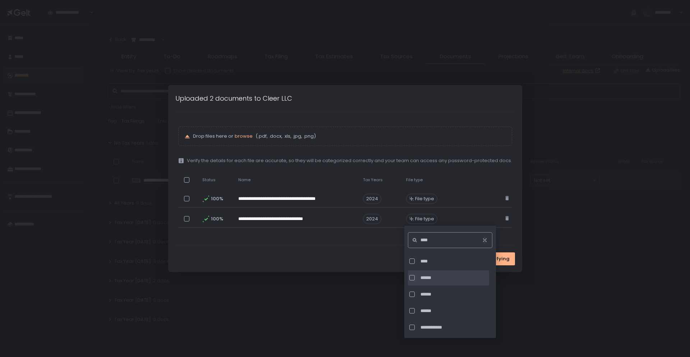  What do you see at coordinates (373, 180) in the screenshot?
I see `span: Tax Years` at bounding box center [373, 180].